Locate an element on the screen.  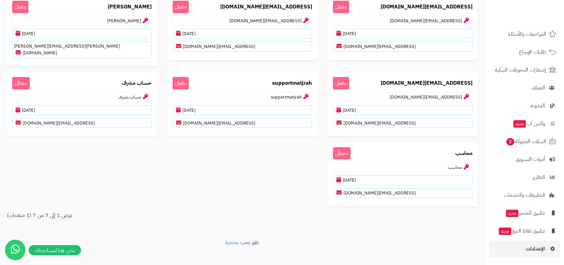
a: متجرة is located at coordinates (232, 243).